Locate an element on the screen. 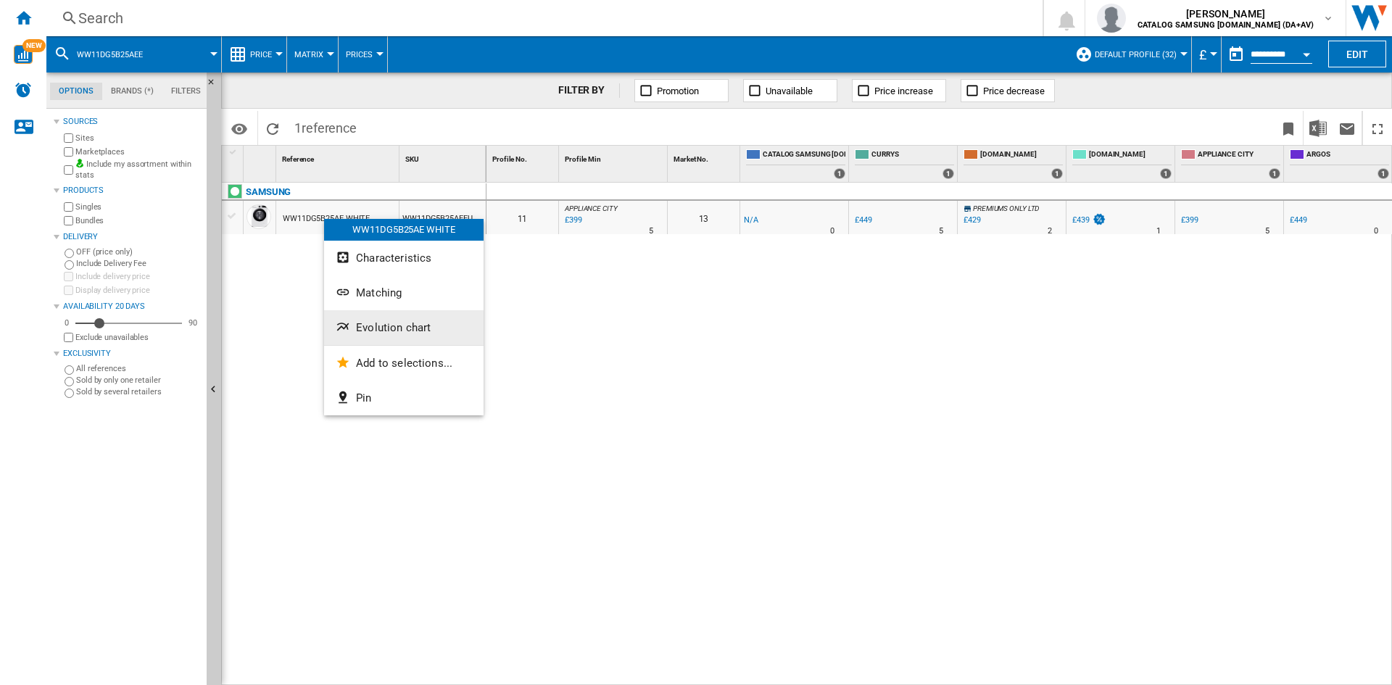 The height and width of the screenshot is (685, 1392). button: Evolution chart is located at coordinates (404, 328).